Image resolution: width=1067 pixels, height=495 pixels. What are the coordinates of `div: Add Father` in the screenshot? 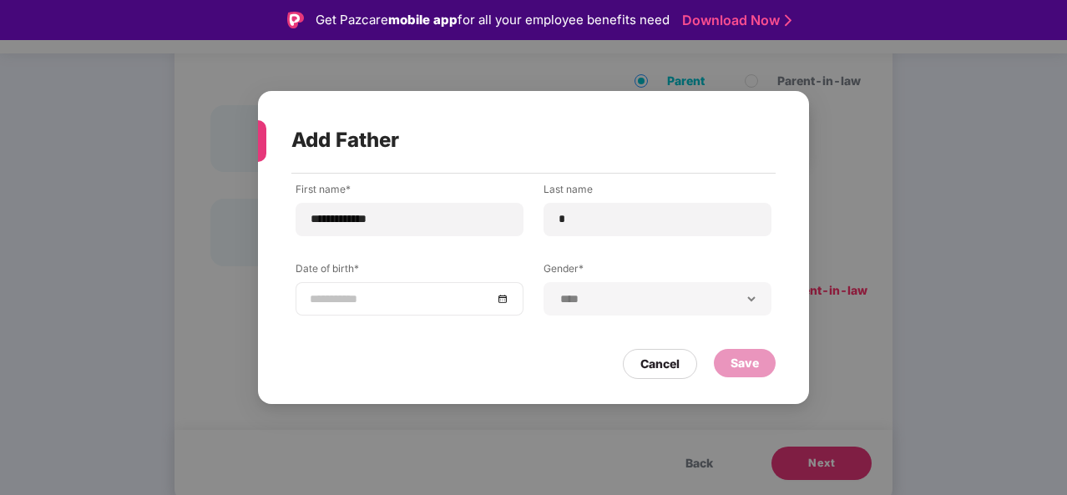 It's located at (514, 140).